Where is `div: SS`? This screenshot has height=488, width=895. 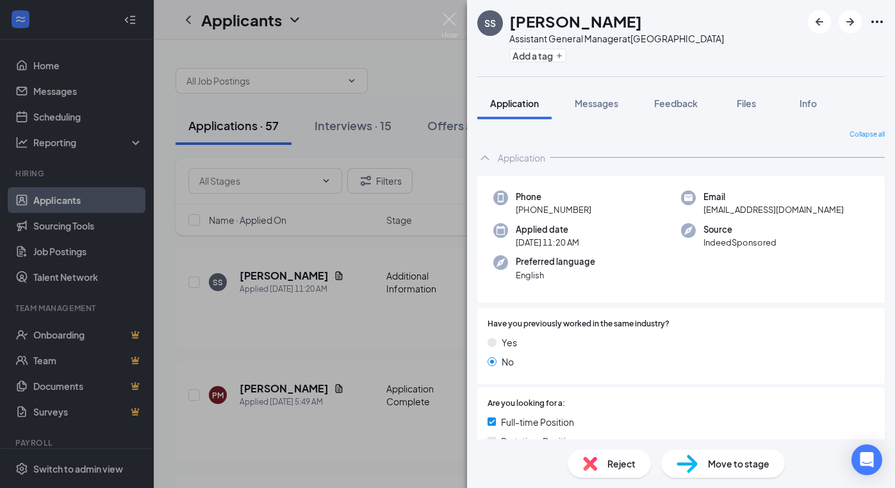 div: SS is located at coordinates (490, 23).